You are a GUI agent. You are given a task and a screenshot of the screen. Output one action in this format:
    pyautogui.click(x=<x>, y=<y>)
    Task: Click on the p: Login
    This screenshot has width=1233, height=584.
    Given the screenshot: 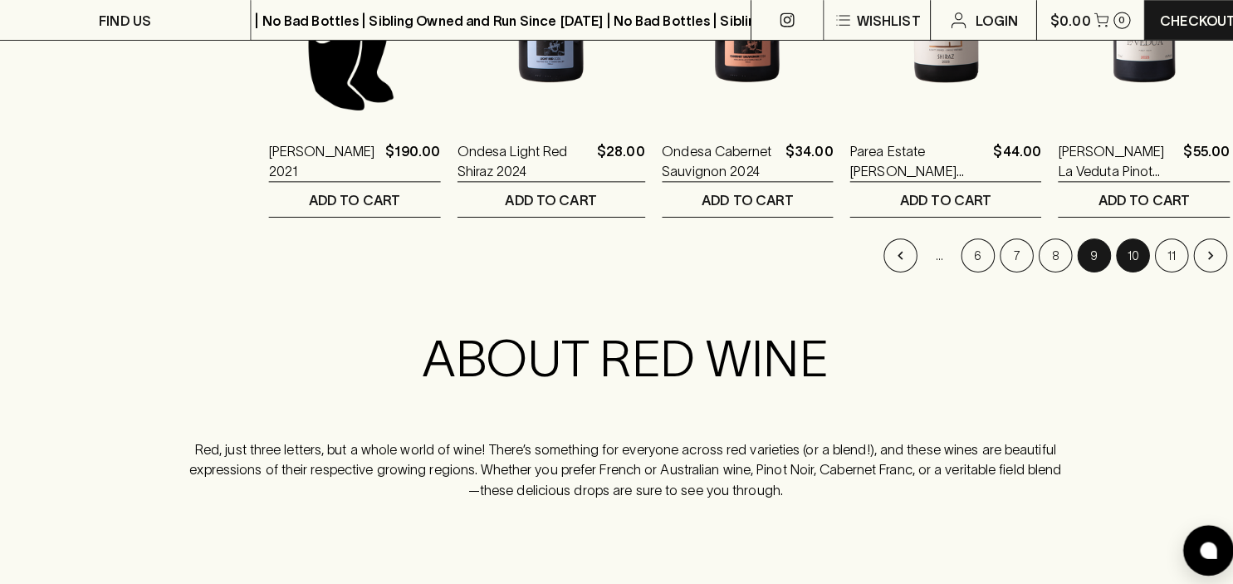 What is the action you would take?
    pyautogui.click(x=983, y=20)
    